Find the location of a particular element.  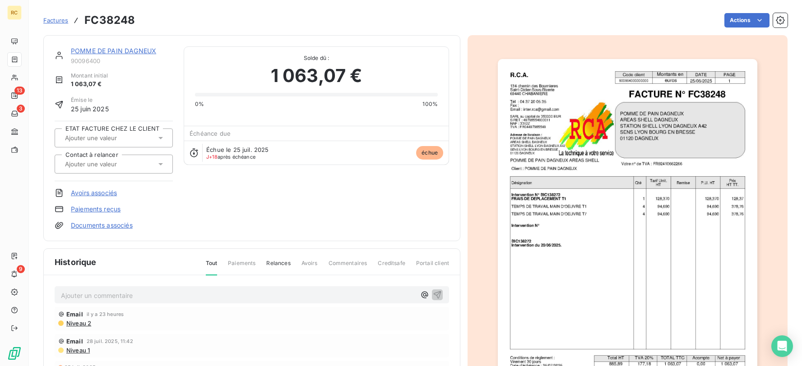

span: 9 is located at coordinates (21, 269).